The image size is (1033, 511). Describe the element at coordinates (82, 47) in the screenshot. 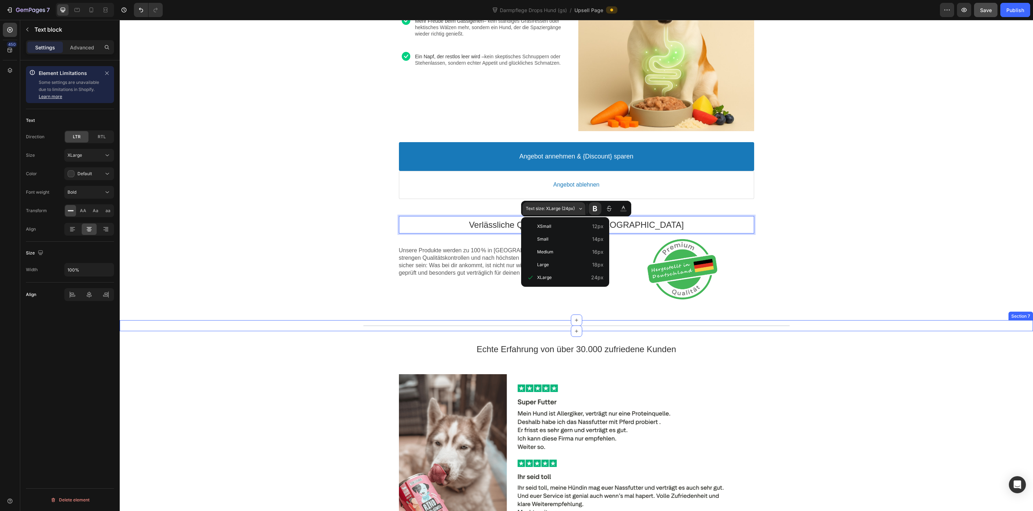

I see `p: Advanced` at that location.